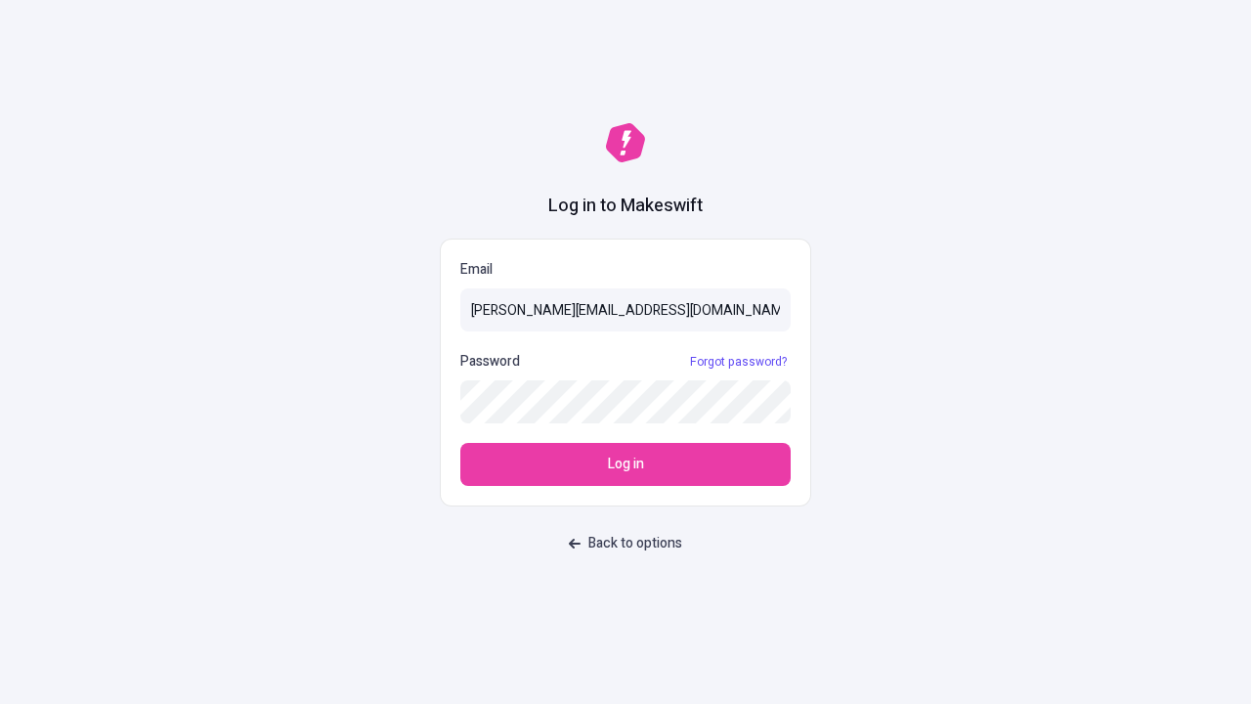 This screenshot has height=704, width=1251. I want to click on input: Email, so click(625, 310).